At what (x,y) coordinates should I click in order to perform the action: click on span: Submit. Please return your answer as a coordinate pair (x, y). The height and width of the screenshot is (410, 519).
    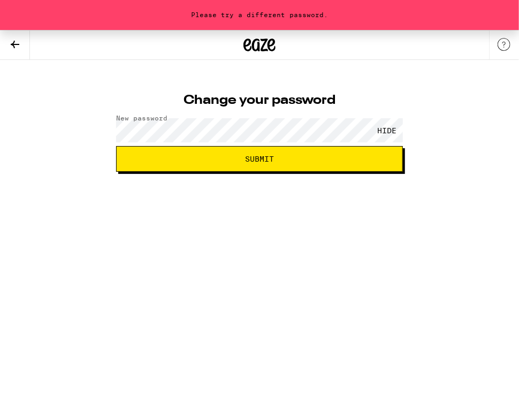
    Looking at the image, I should click on (260, 159).